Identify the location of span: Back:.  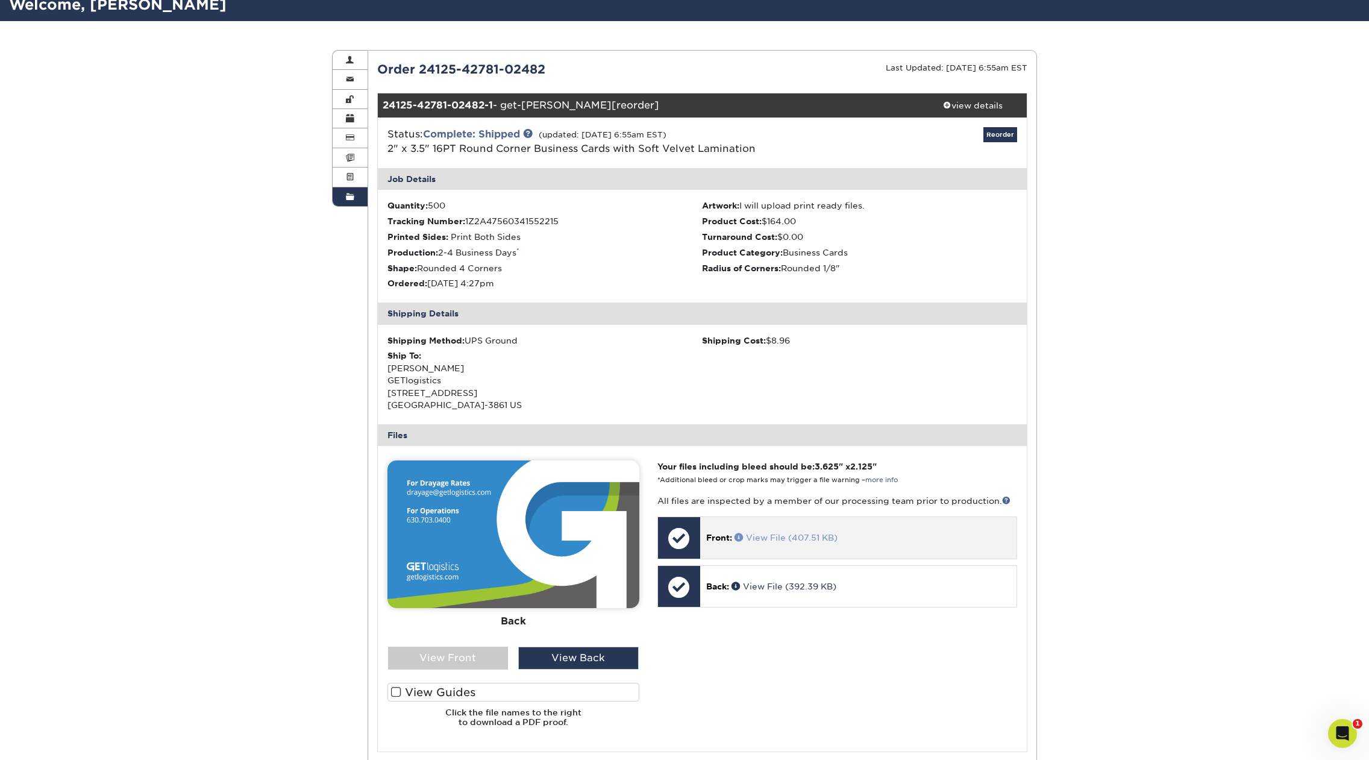
(718, 586).